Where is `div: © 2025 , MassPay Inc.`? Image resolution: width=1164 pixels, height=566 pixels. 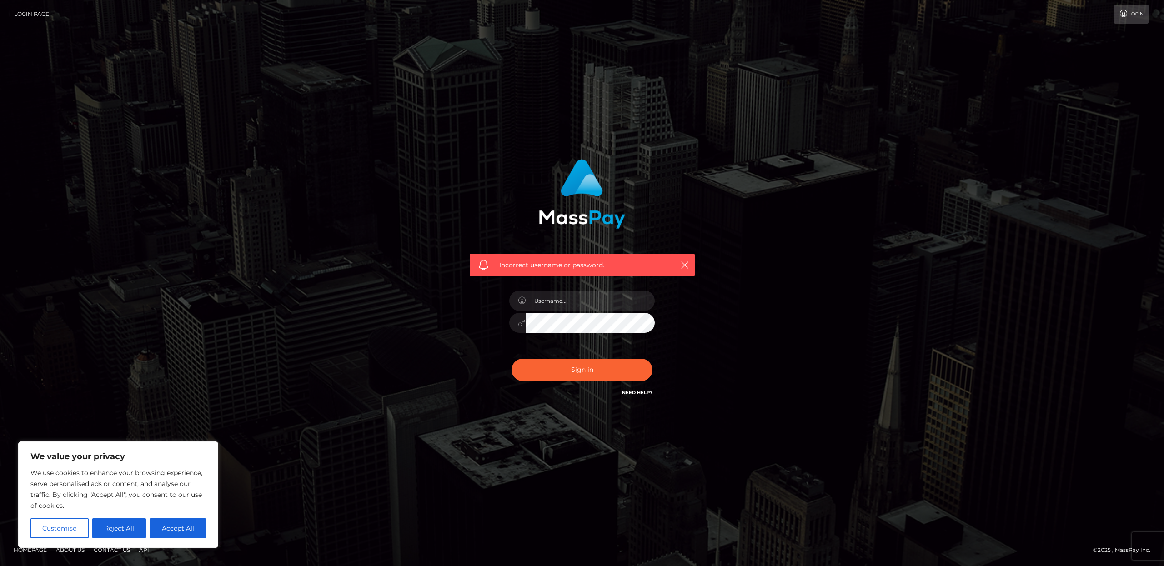 div: © 2025 , MassPay Inc. is located at coordinates (1125, 550).